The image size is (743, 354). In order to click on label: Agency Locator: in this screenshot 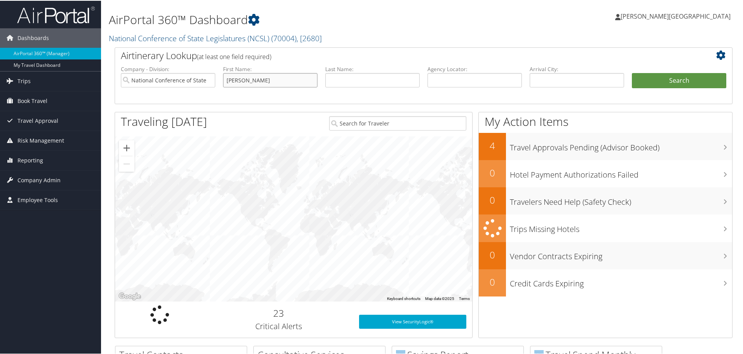, I will do `click(475, 68)`.